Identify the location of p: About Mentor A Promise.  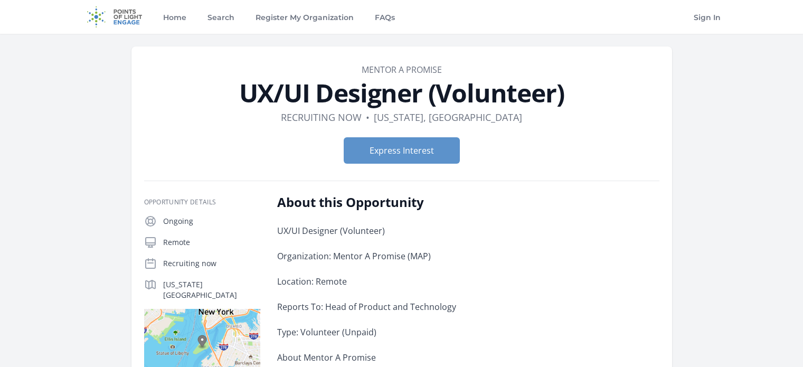
(431, 357).